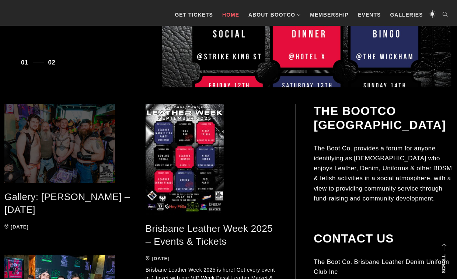 Image resolution: width=457 pixels, height=279 pixels. Describe the element at coordinates (194, 15) in the screenshot. I see `a: GET TICKETS` at that location.